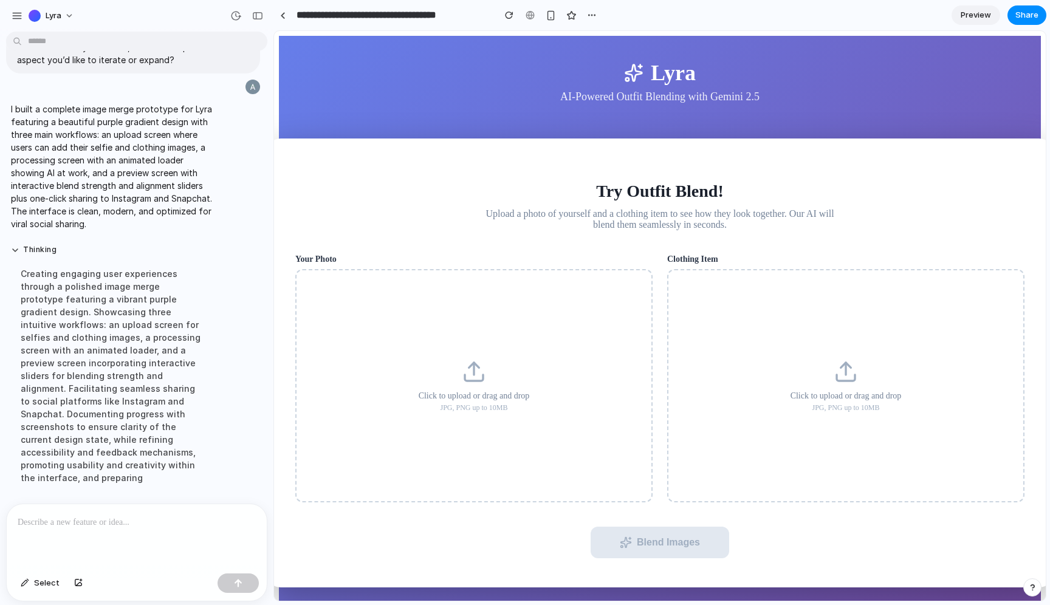  I want to click on h1: Lyra, so click(399, 42).